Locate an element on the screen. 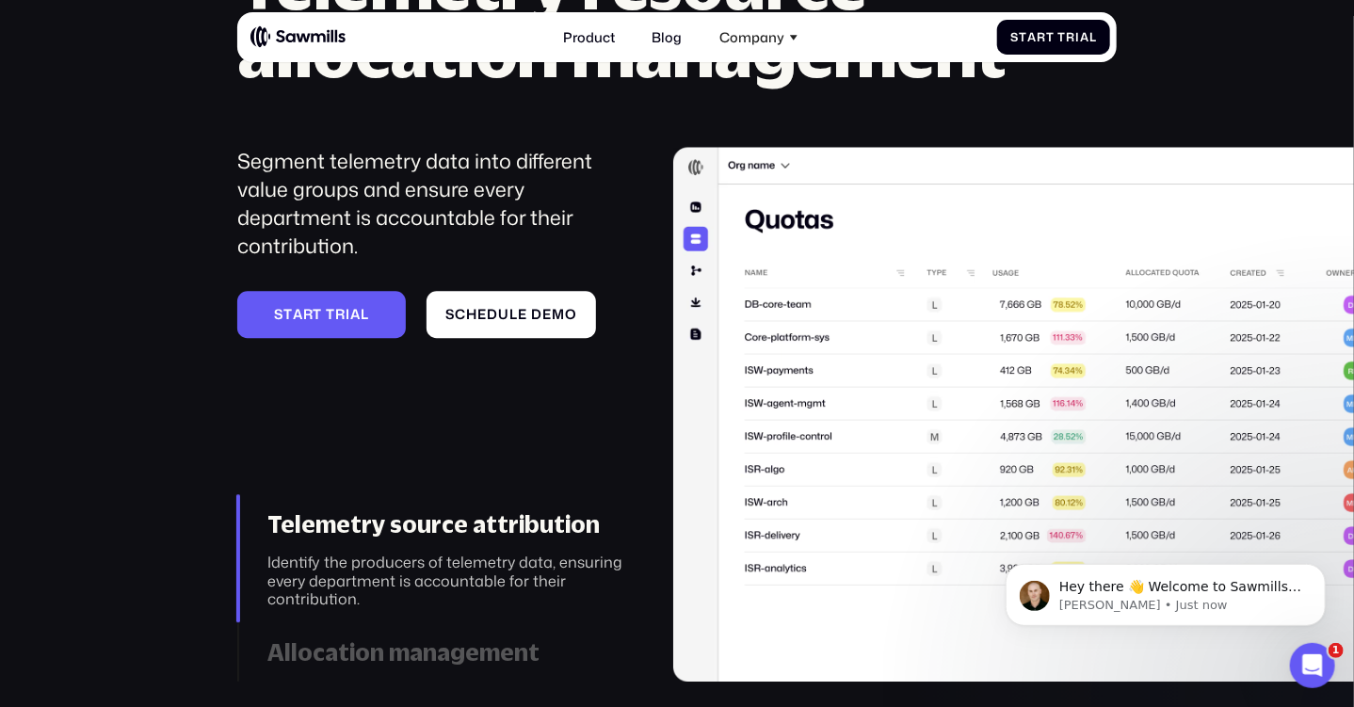 Image resolution: width=1354 pixels, height=707 pixels. a: Product is located at coordinates (589, 37).